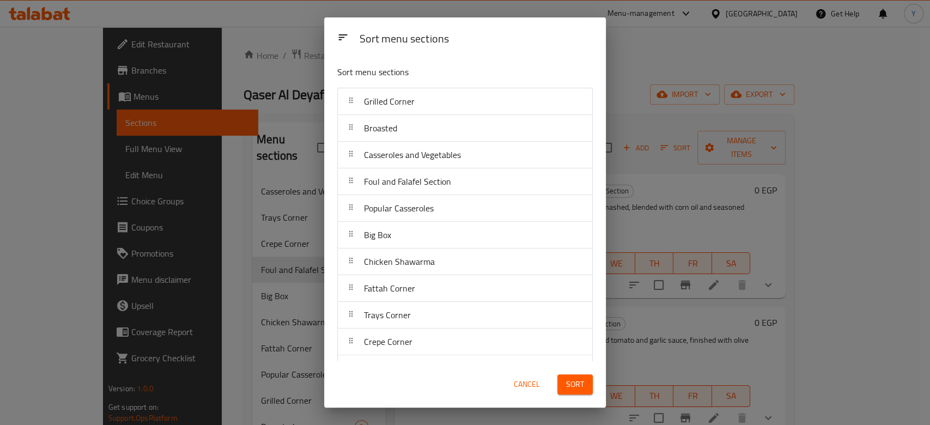 The width and height of the screenshot is (930, 425). Describe the element at coordinates (465, 288) in the screenshot. I see `div: Fattah Corner` at that location.